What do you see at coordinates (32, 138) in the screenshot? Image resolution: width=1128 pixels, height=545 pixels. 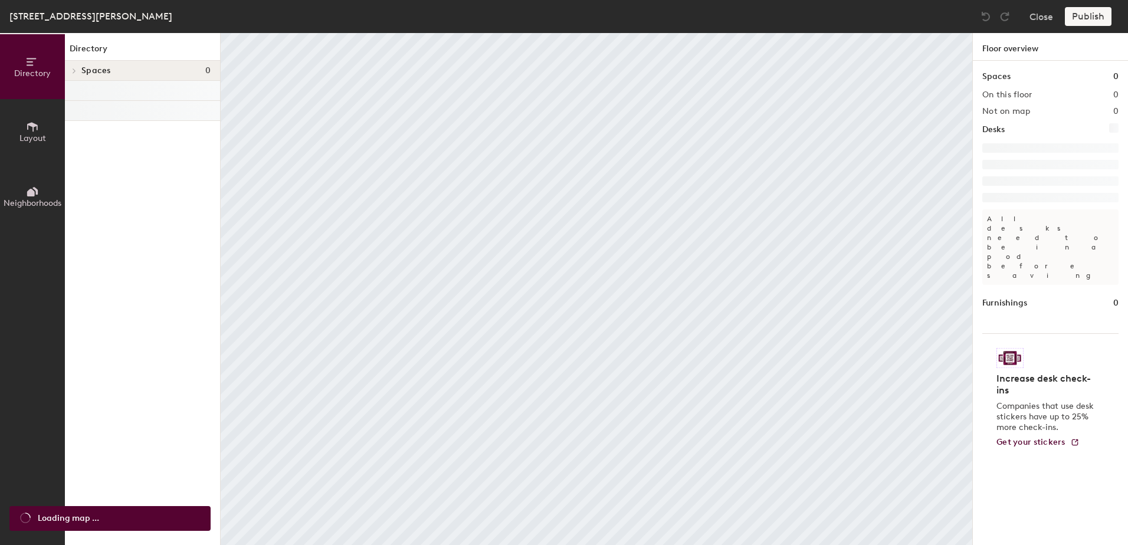 I see `span: Layout` at bounding box center [32, 138].